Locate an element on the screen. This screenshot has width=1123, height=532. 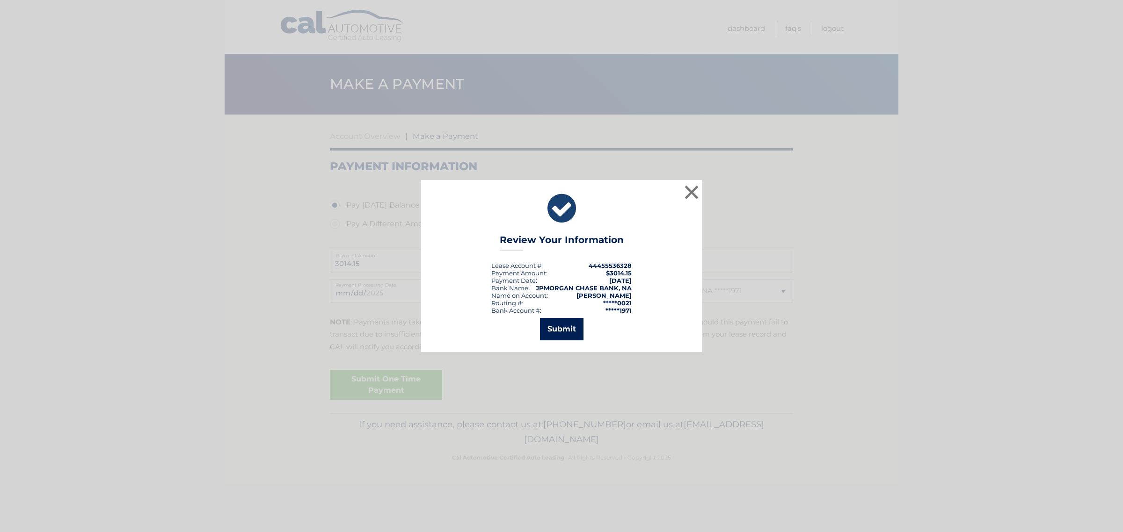
div: Lease Account #: is located at coordinates (517, 266).